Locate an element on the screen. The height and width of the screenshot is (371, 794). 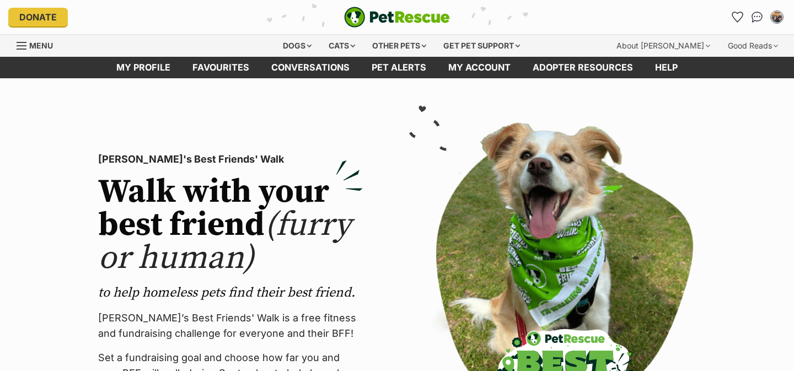
p: to help homeless pets find their best friend. is located at coordinates (230, 293).